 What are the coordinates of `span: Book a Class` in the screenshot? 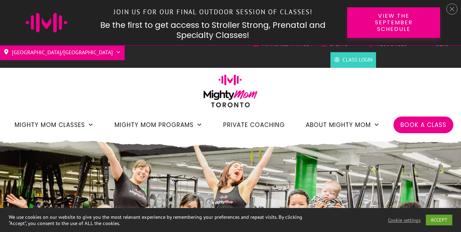 It's located at (423, 125).